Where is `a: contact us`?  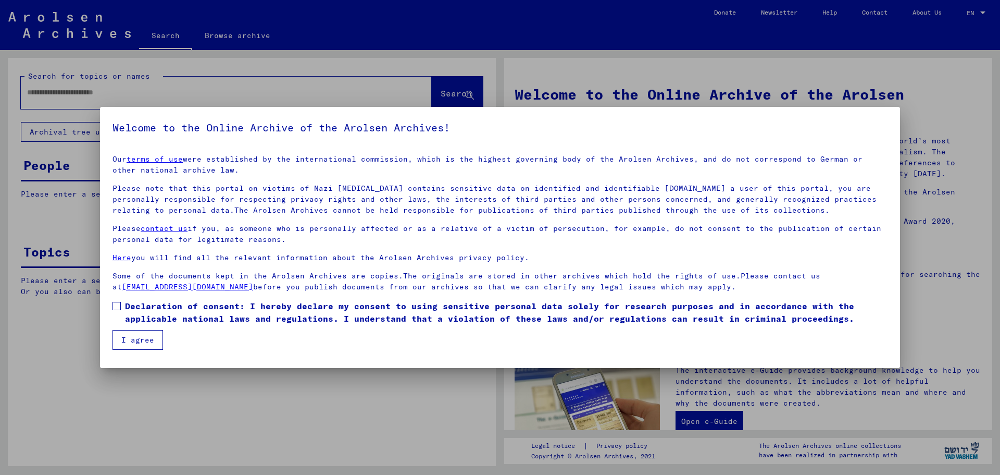
a: contact us is located at coordinates (164, 228).